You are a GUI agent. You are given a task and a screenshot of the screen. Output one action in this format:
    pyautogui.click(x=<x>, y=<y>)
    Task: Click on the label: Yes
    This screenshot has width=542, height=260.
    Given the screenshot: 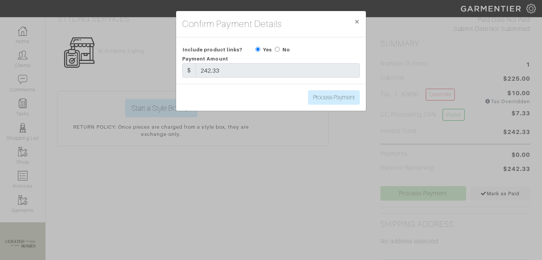 What is the action you would take?
    pyautogui.click(x=267, y=50)
    